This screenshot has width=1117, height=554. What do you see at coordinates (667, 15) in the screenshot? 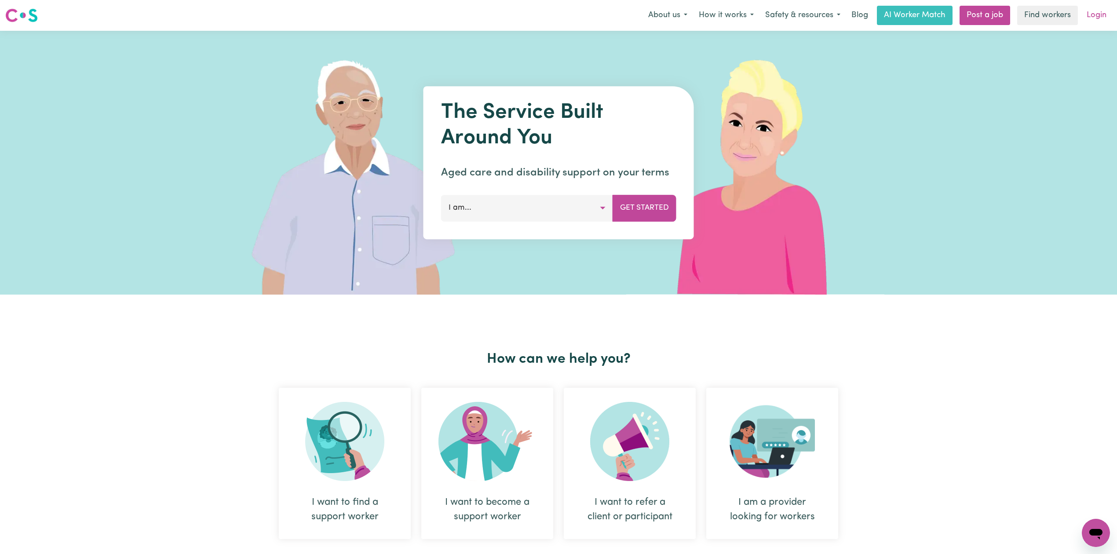
I see `button: About us` at bounding box center [667, 15].